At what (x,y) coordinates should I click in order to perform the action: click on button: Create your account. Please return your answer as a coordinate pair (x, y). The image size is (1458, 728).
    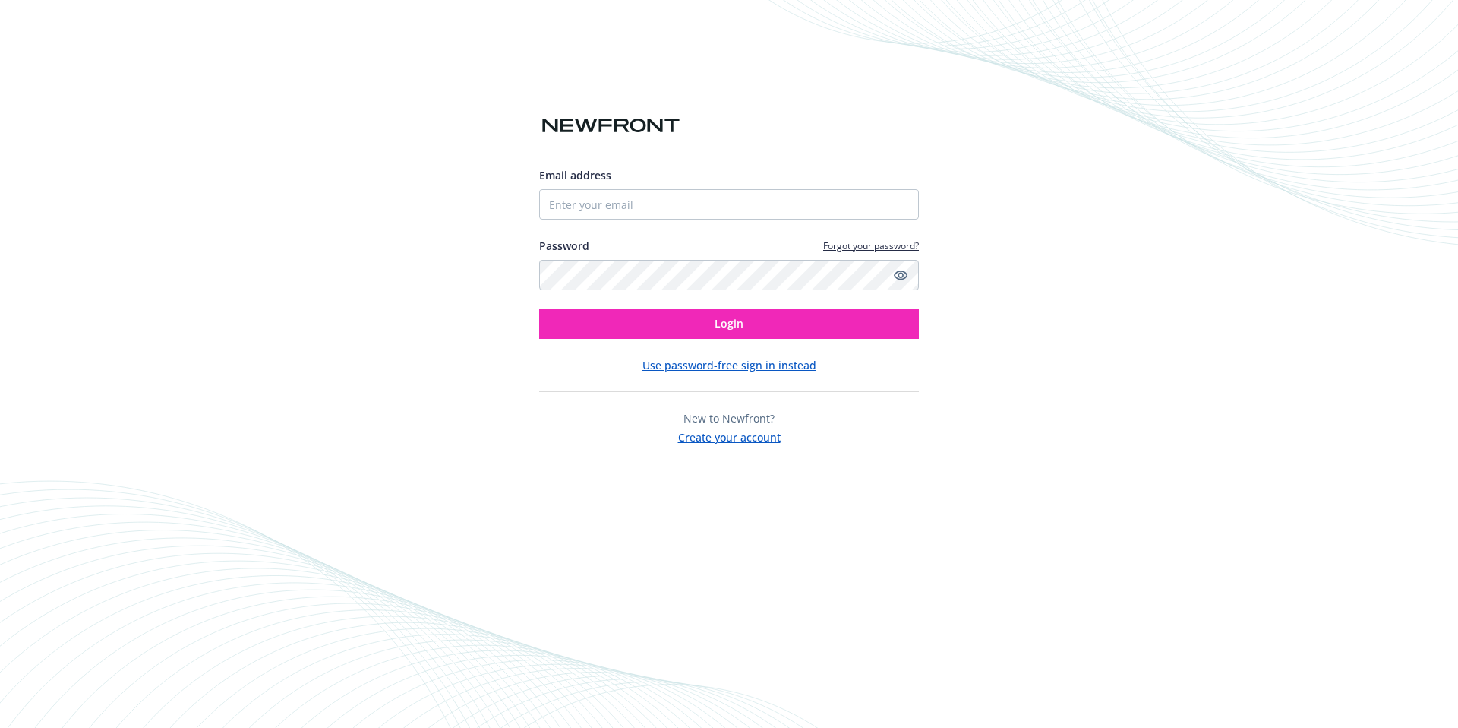
    Looking at the image, I should click on (729, 435).